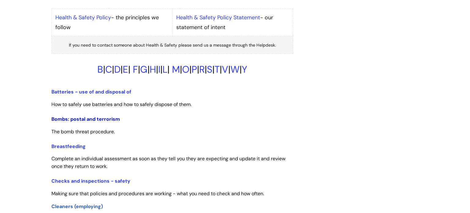 This screenshot has width=470, height=213. What do you see at coordinates (218, 17) in the screenshot?
I see `a: Health & Safety Policy Statement` at bounding box center [218, 17].